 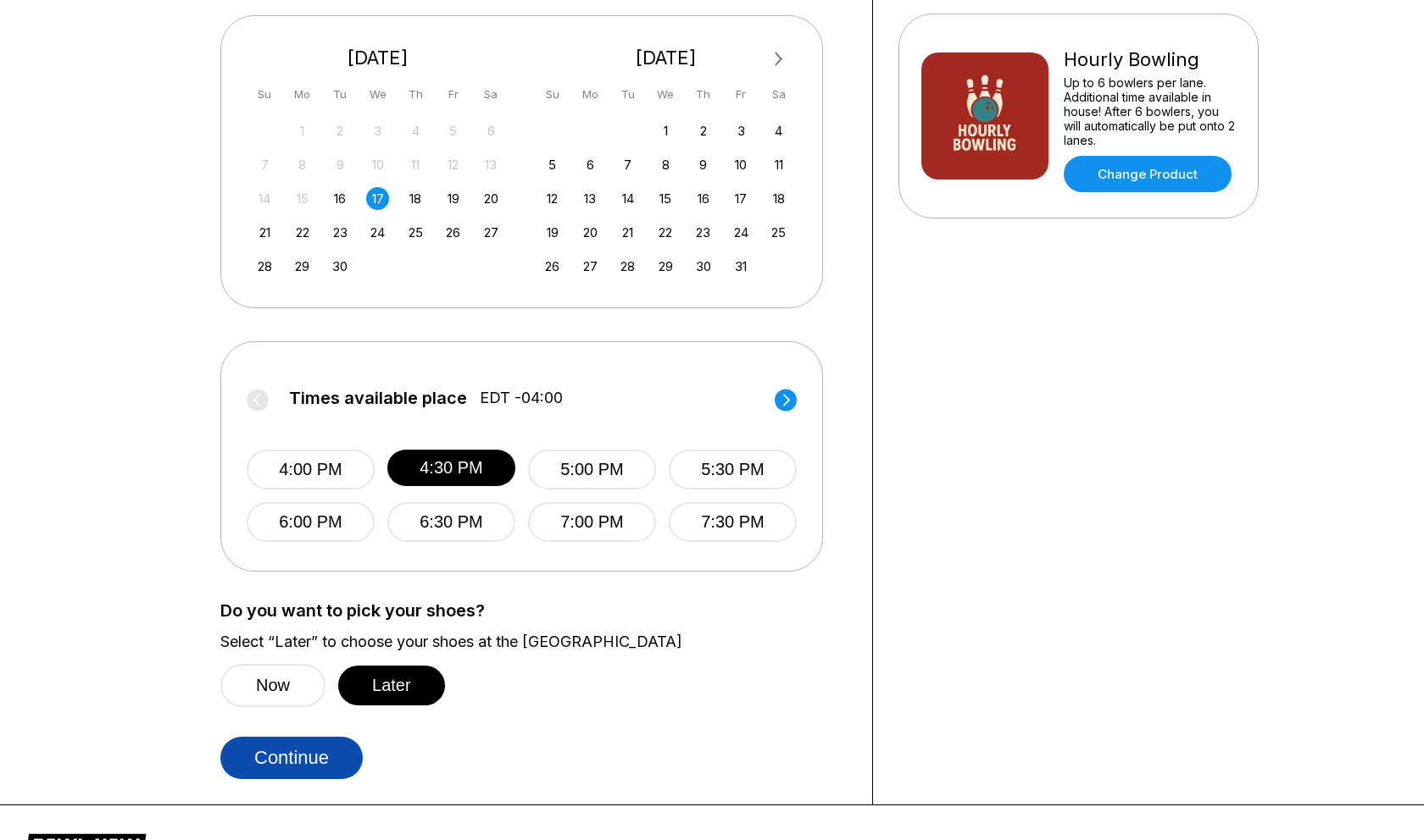 I want to click on div: Choose Sunday, October 12th, 2025, so click(x=552, y=198).